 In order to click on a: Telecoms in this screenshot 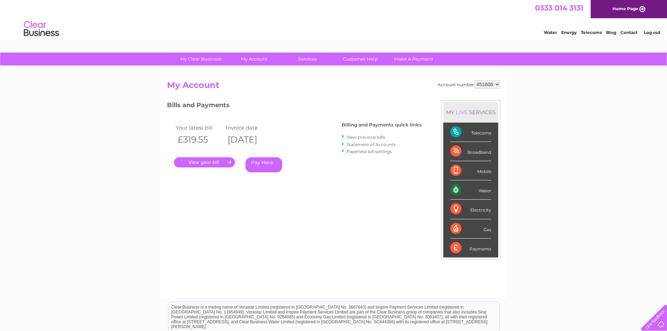, I will do `click(591, 32)`.